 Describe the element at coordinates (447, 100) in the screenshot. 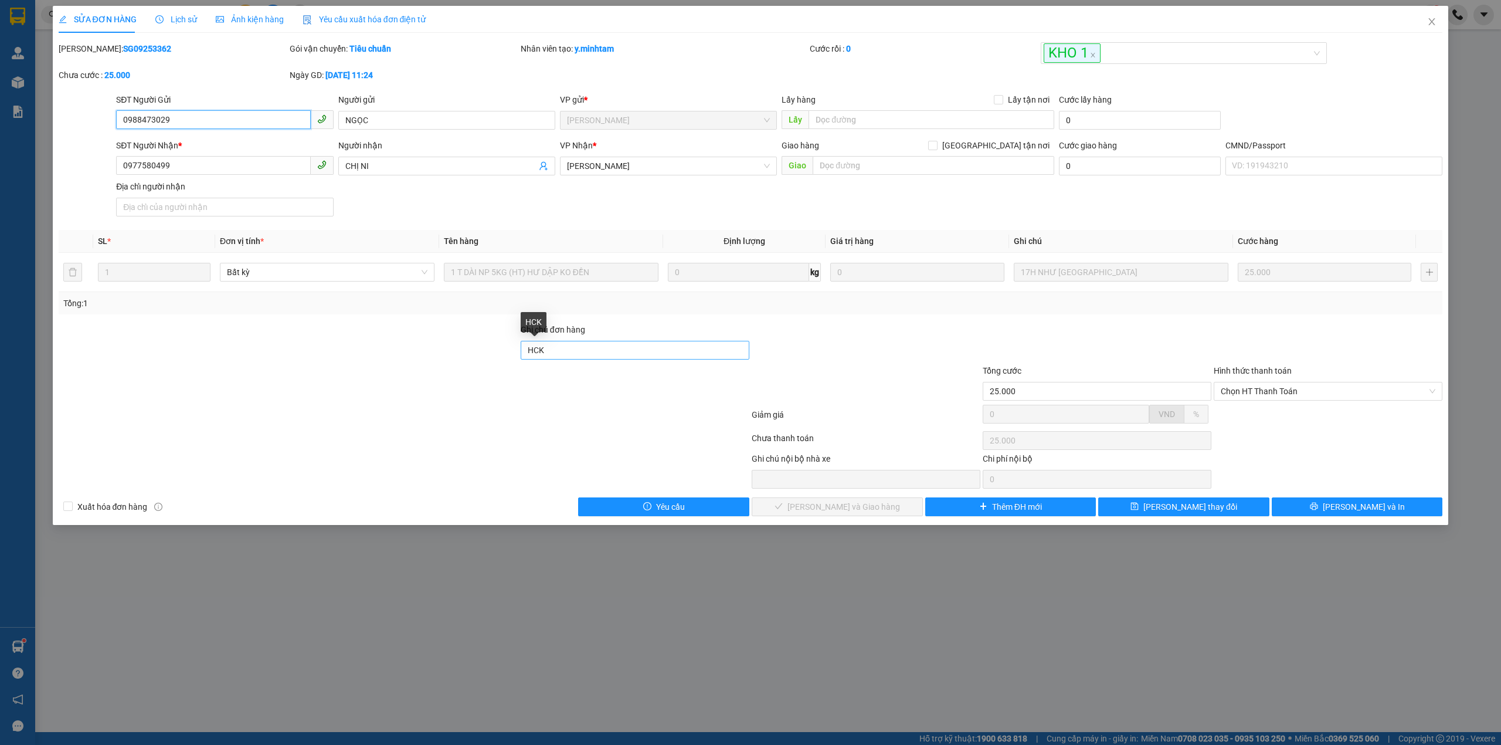

I see `div: Người gửi` at that location.